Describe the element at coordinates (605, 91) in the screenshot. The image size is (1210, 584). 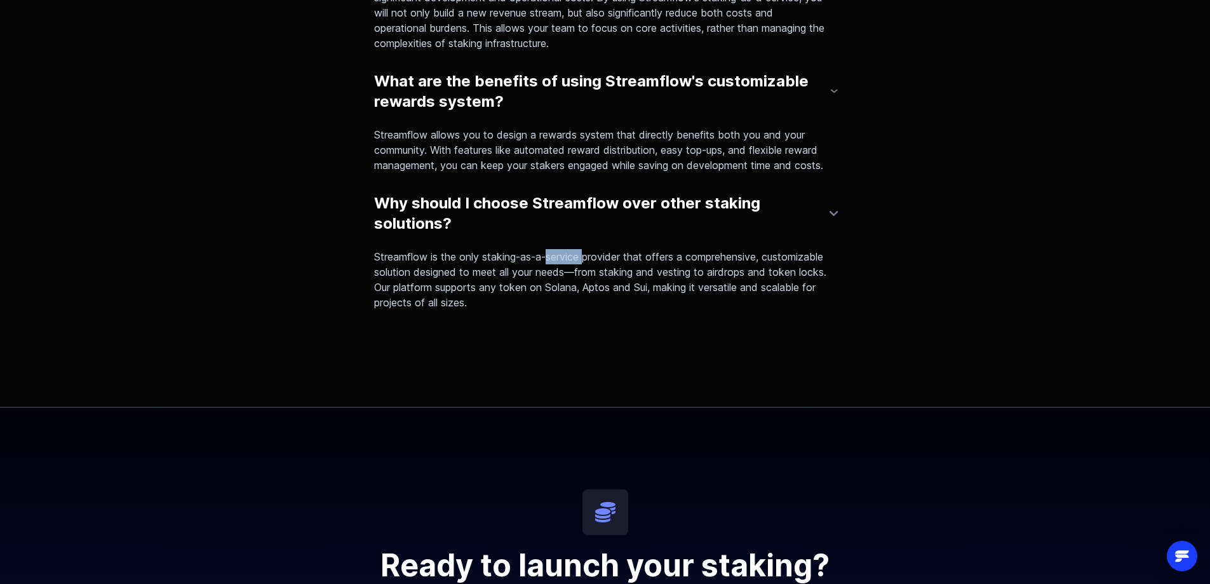
I see `button: What are the benefits of using Streamflow's customizable rewards system?` at that location.